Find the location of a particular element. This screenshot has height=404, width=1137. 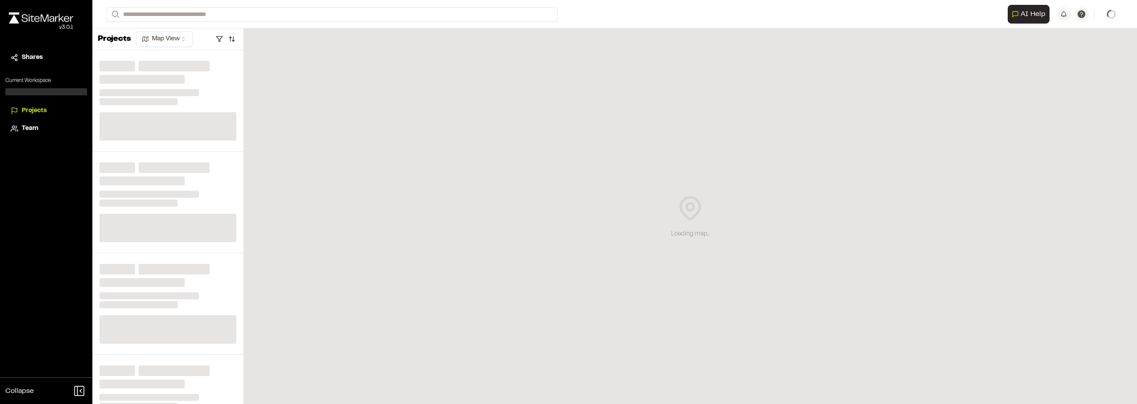

p: Current Workspace is located at coordinates (46, 81).